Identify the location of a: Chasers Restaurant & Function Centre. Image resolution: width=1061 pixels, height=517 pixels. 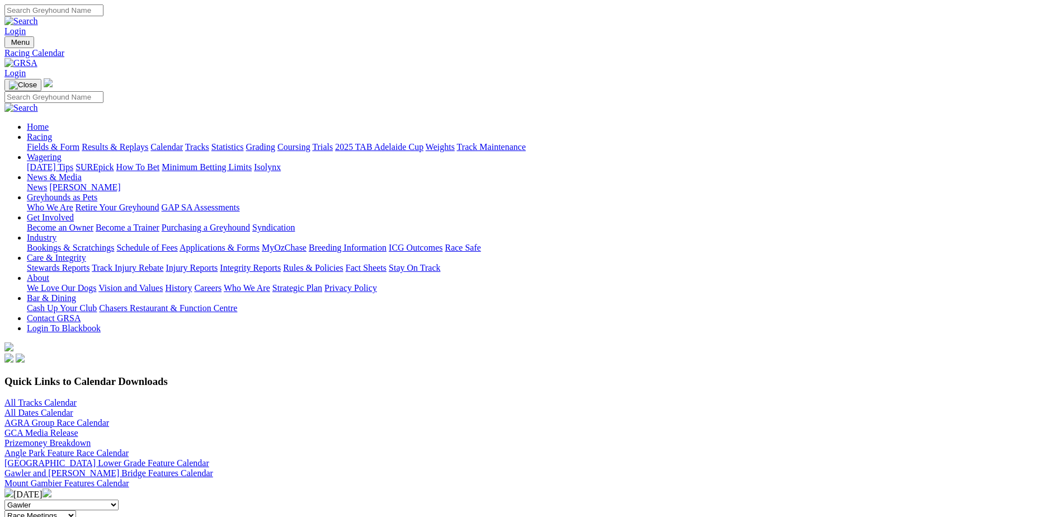
(168, 308).